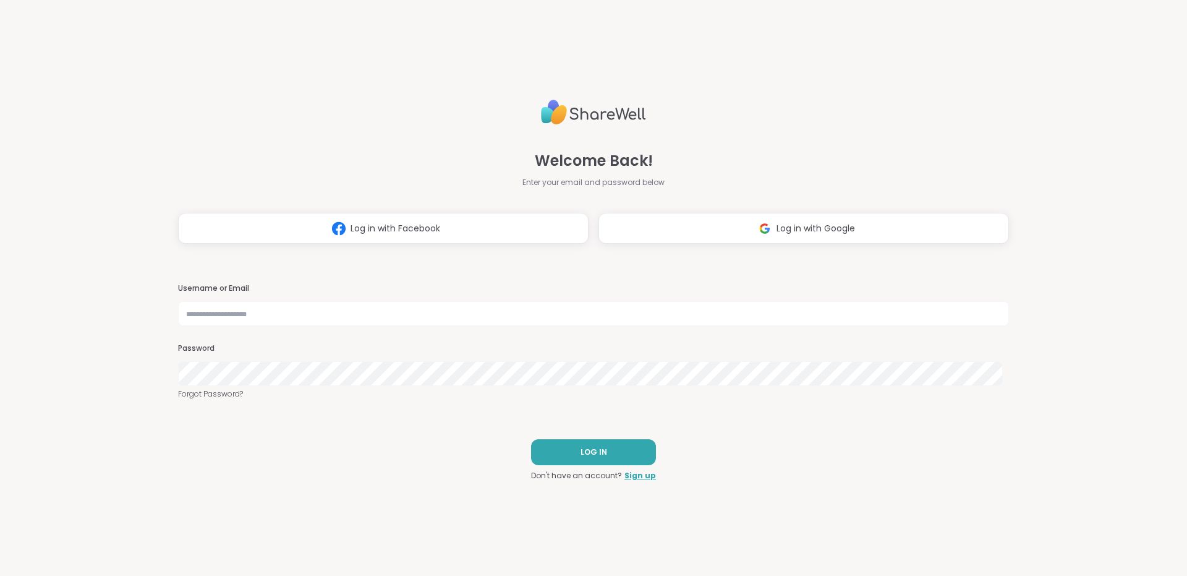  What do you see at coordinates (594, 394) in the screenshot?
I see `a: Forgot Password?` at bounding box center [594, 394].